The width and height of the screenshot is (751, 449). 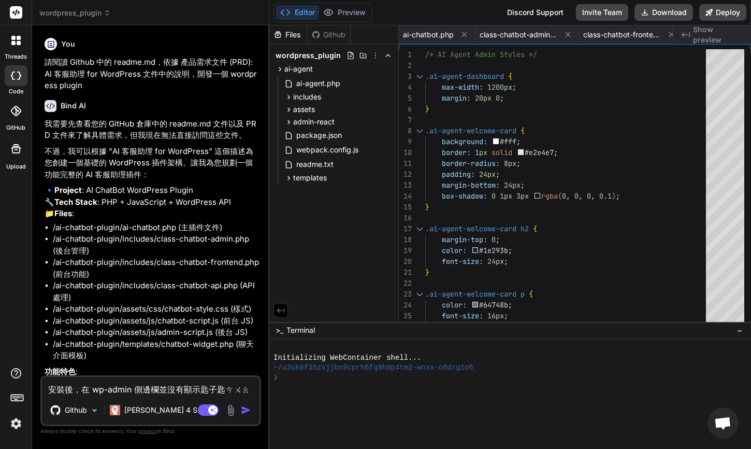 I want to click on div: 23, so click(x=405, y=294).